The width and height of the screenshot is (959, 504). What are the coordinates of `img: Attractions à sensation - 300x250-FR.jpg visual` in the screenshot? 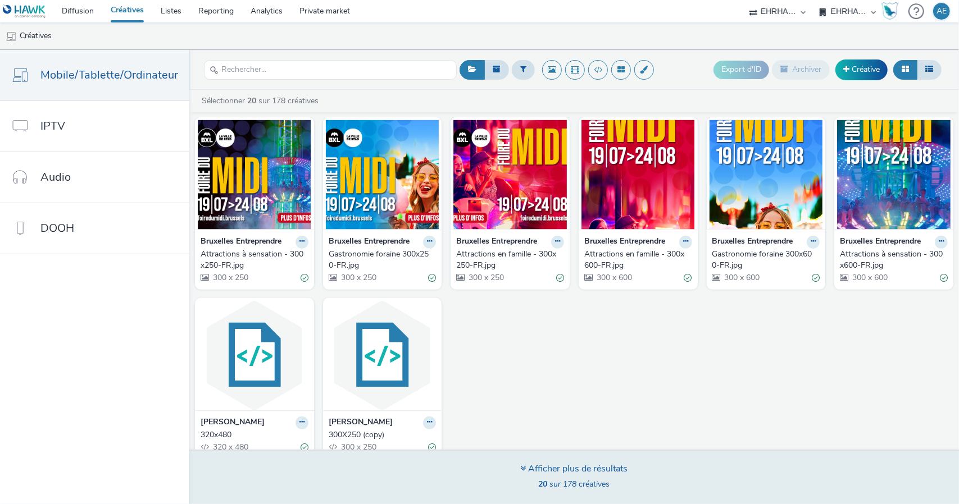 It's located at (254, 175).